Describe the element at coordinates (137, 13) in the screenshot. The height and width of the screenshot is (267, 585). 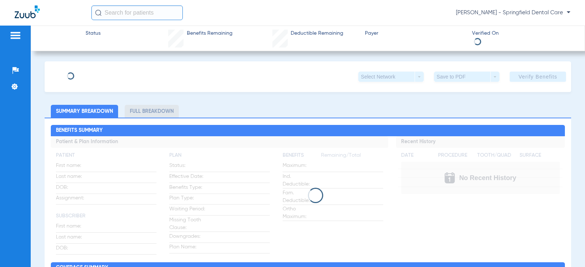
I see `input: Search for patients` at that location.